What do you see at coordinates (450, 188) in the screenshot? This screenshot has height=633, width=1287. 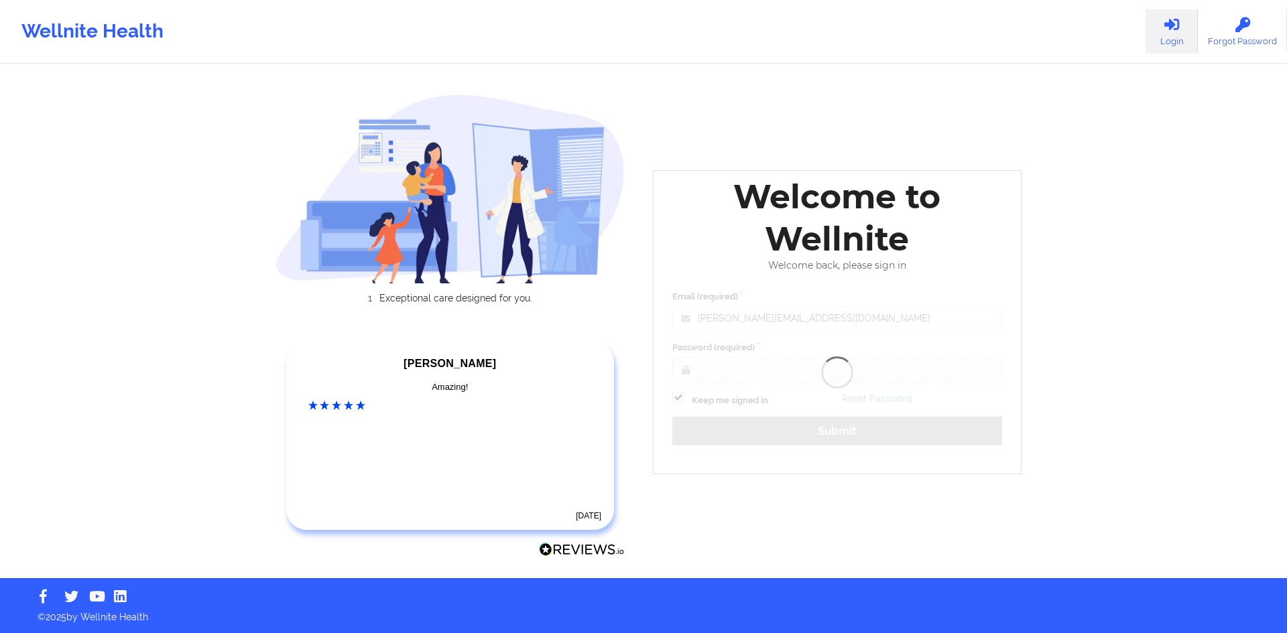 I see `img: wellnite-auth-hero_200.c722682e.png` at bounding box center [450, 188].